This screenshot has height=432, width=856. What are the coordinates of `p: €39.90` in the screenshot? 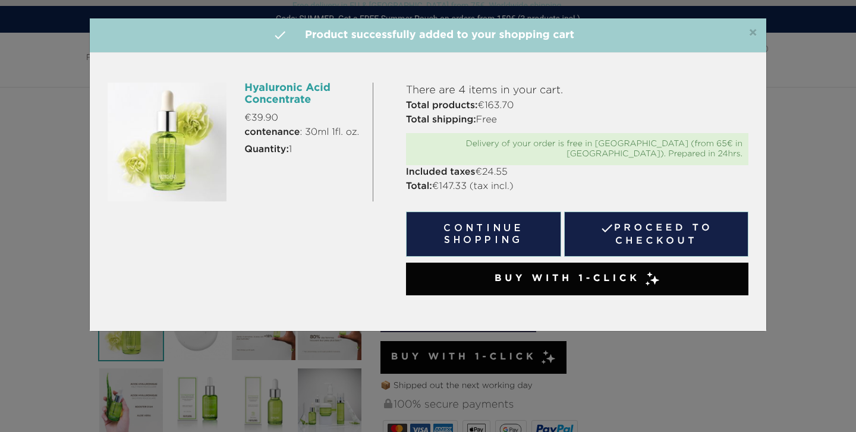 It's located at (304, 118).